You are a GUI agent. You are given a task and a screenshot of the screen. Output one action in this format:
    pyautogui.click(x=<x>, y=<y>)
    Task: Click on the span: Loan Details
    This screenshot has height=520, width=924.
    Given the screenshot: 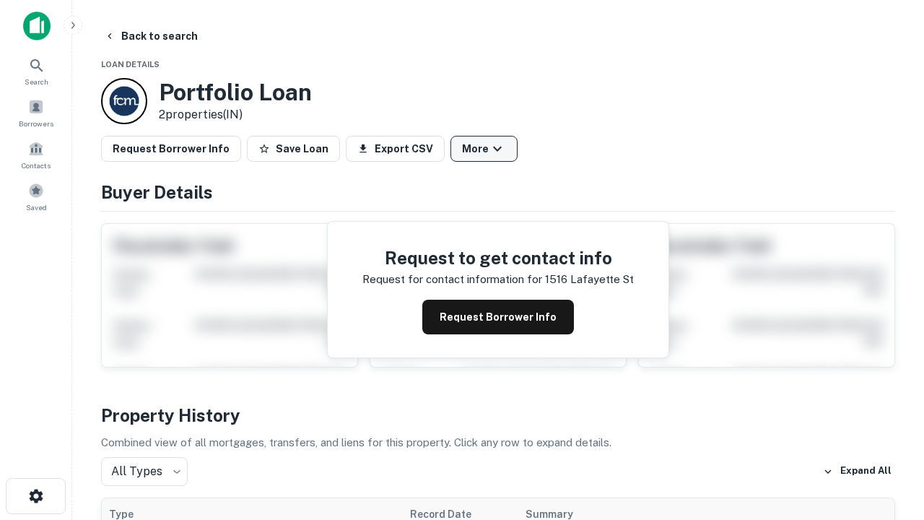 What is the action you would take?
    pyautogui.click(x=130, y=64)
    